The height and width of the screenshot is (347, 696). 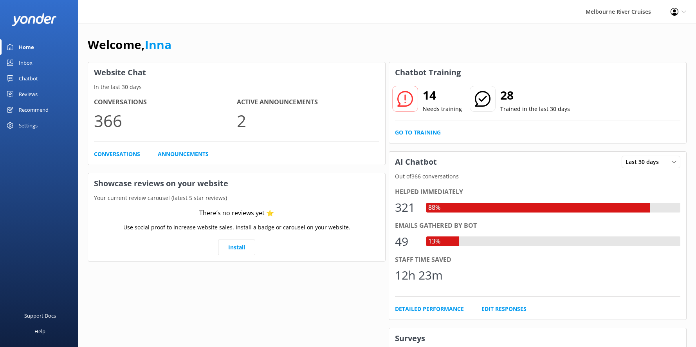 I want to click on p: Your current review carousel (latest 5 star reviews), so click(x=237, y=198).